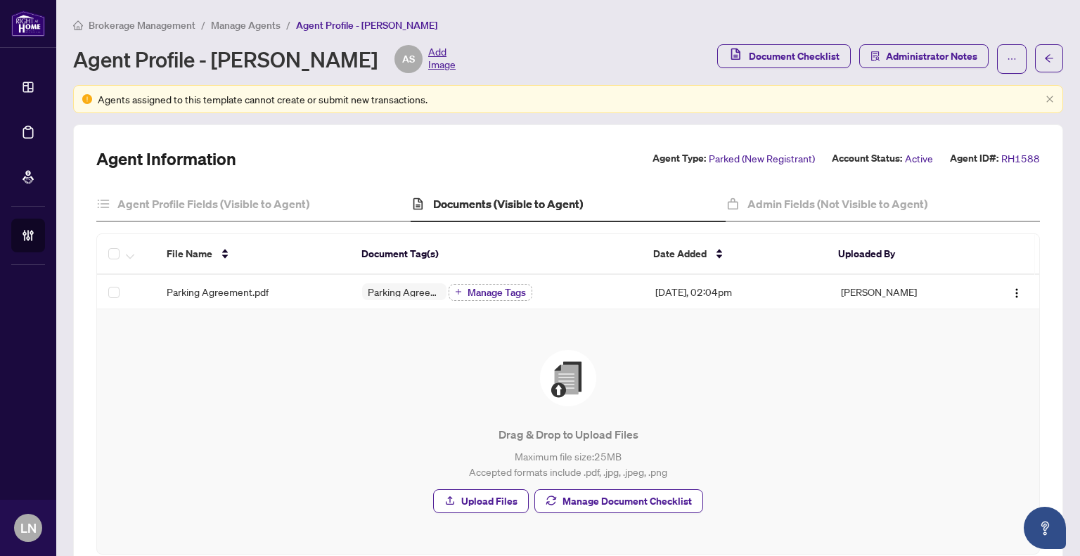 The height and width of the screenshot is (556, 1080). Describe the element at coordinates (1050, 58) in the screenshot. I see `span: arrow-left` at that location.